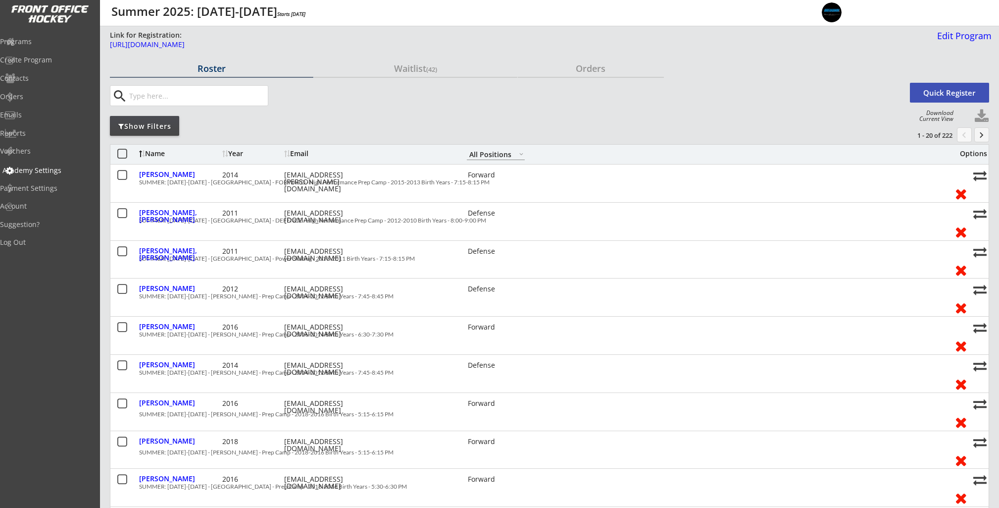  I want to click on div: Options, so click(970, 154).